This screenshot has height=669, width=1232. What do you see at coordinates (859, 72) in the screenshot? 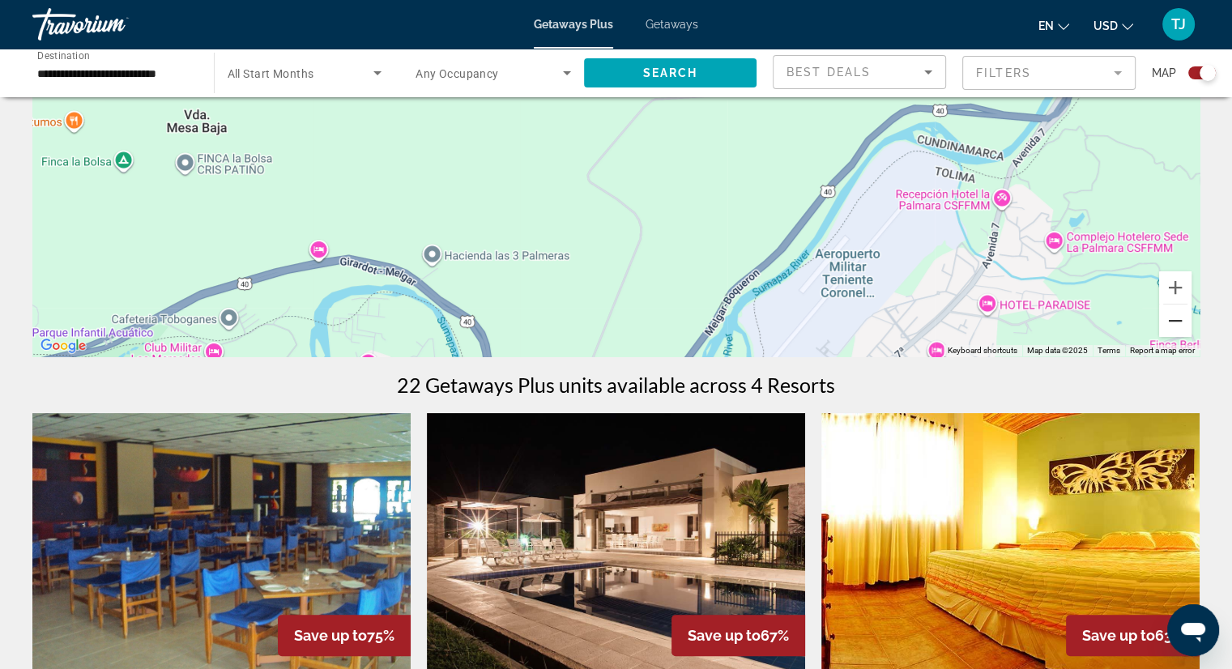
I see `mat-select: Sort by` at bounding box center [859, 72].